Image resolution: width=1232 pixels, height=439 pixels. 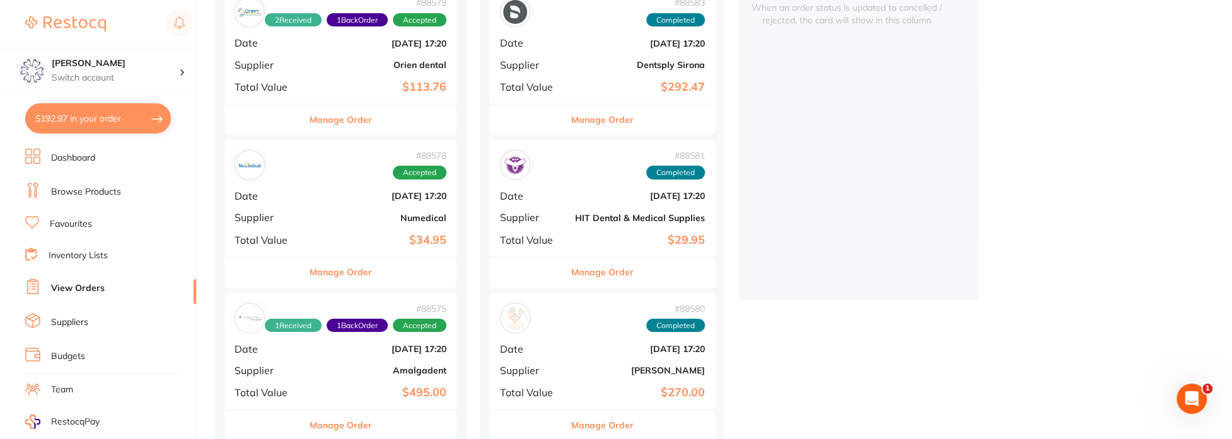 I want to click on a: Restocq Logo, so click(x=66, y=24).